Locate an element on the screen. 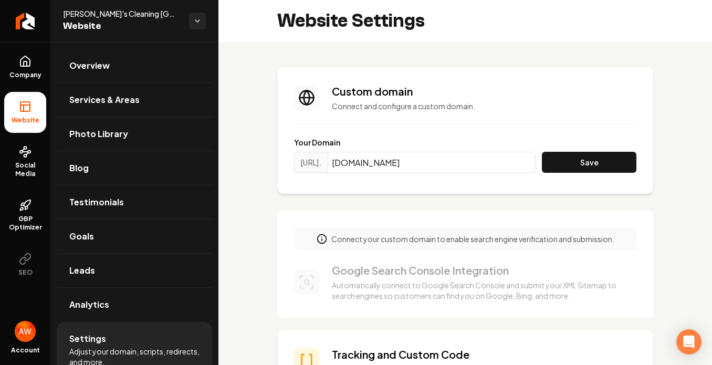 This screenshot has width=712, height=365. button: Open user button is located at coordinates (25, 331).